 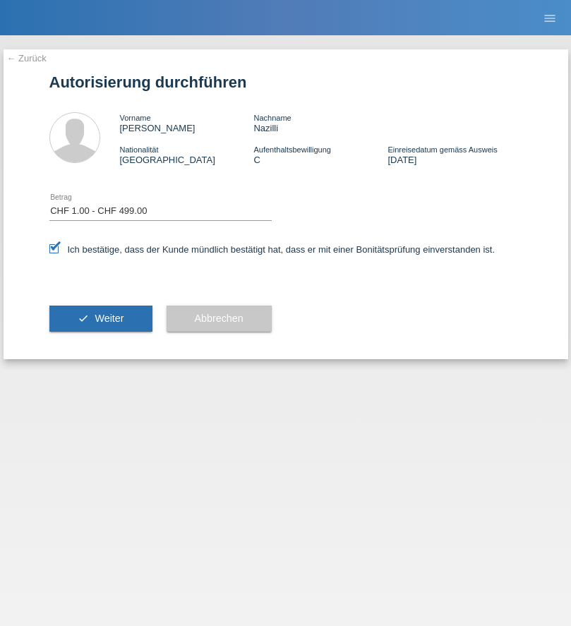 What do you see at coordinates (286, 82) in the screenshot?
I see `h1: Autorisierung durchführen` at bounding box center [286, 82].